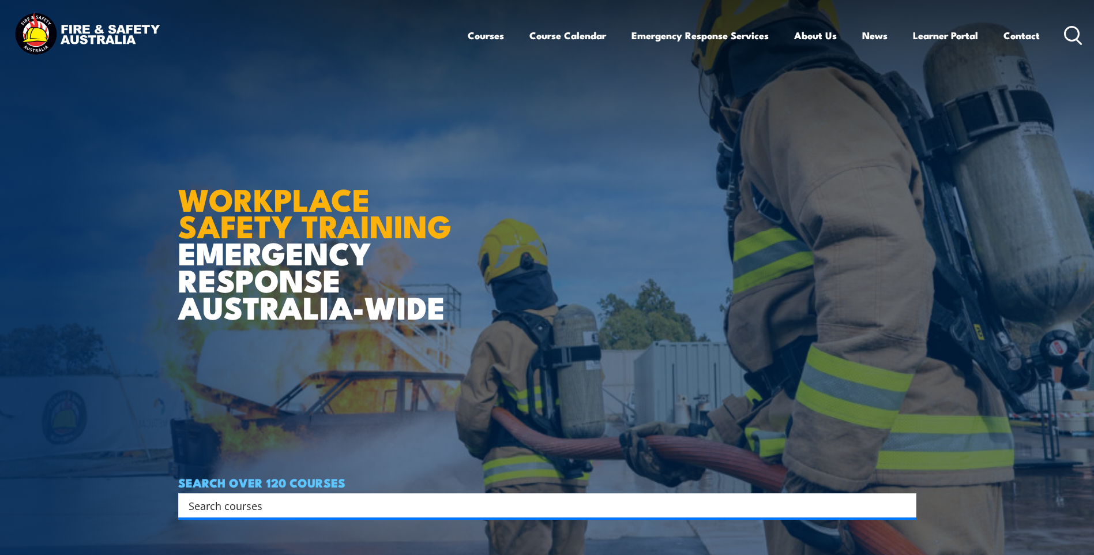 This screenshot has height=555, width=1094. What do you see at coordinates (315, 212) in the screenshot?
I see `strong: WORKPLACE SAFETY TRAINING` at bounding box center [315, 212].